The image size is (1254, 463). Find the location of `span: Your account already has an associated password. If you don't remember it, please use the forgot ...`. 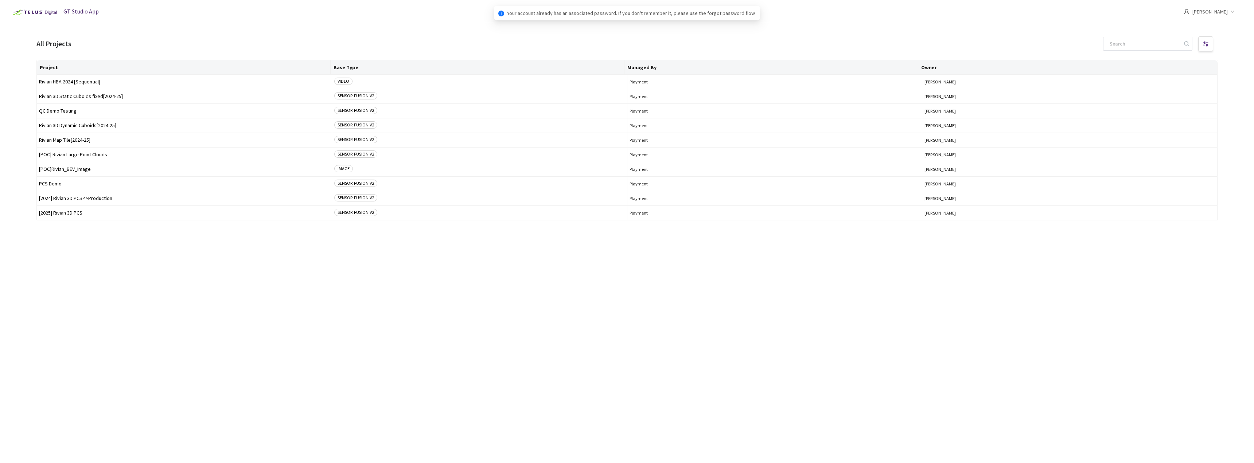

span: Your account already has an associated password. If you don't remember it, please use the forgot ... is located at coordinates (631, 13).